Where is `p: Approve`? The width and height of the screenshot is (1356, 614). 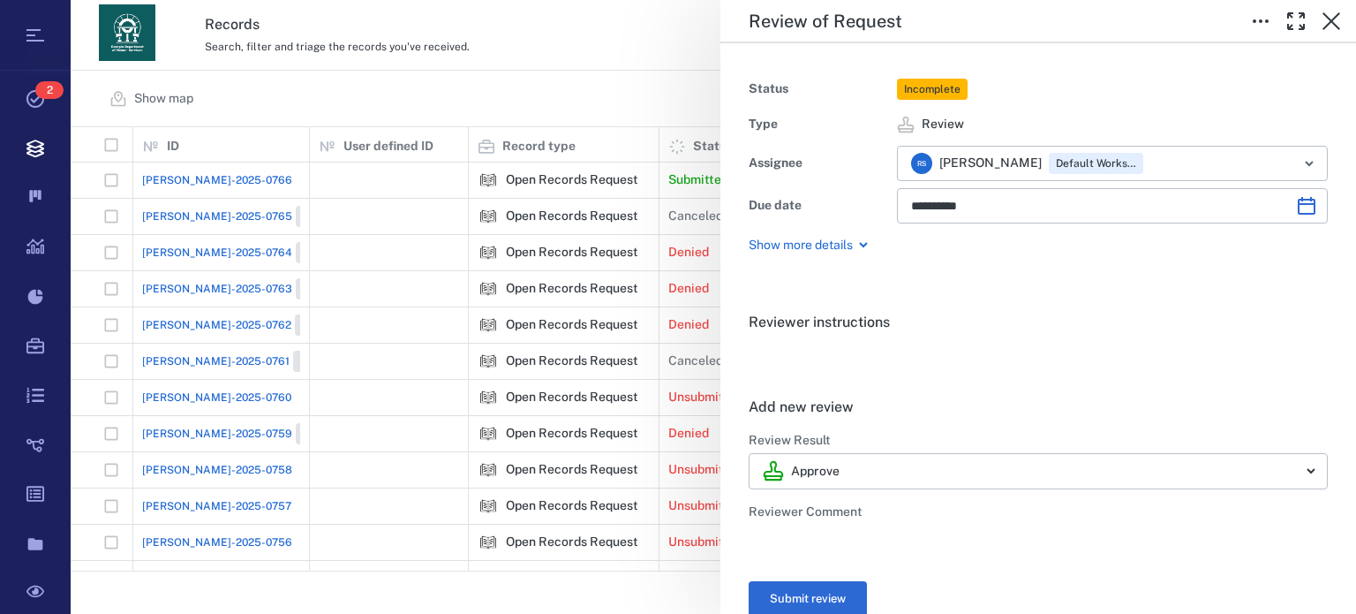
p: Approve is located at coordinates (815, 471).